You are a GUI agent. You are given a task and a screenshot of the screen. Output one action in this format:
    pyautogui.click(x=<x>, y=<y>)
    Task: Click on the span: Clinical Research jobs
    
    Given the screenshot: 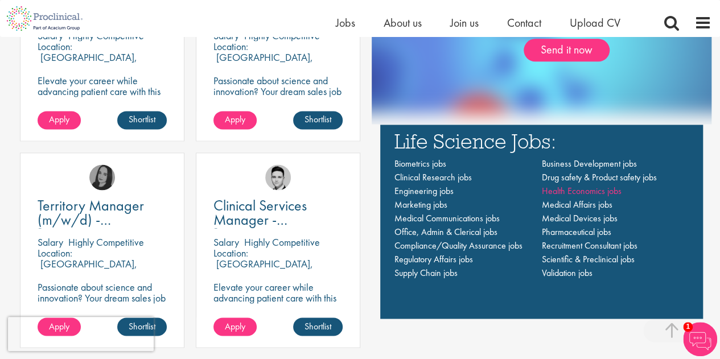 What is the action you would take?
    pyautogui.click(x=433, y=177)
    